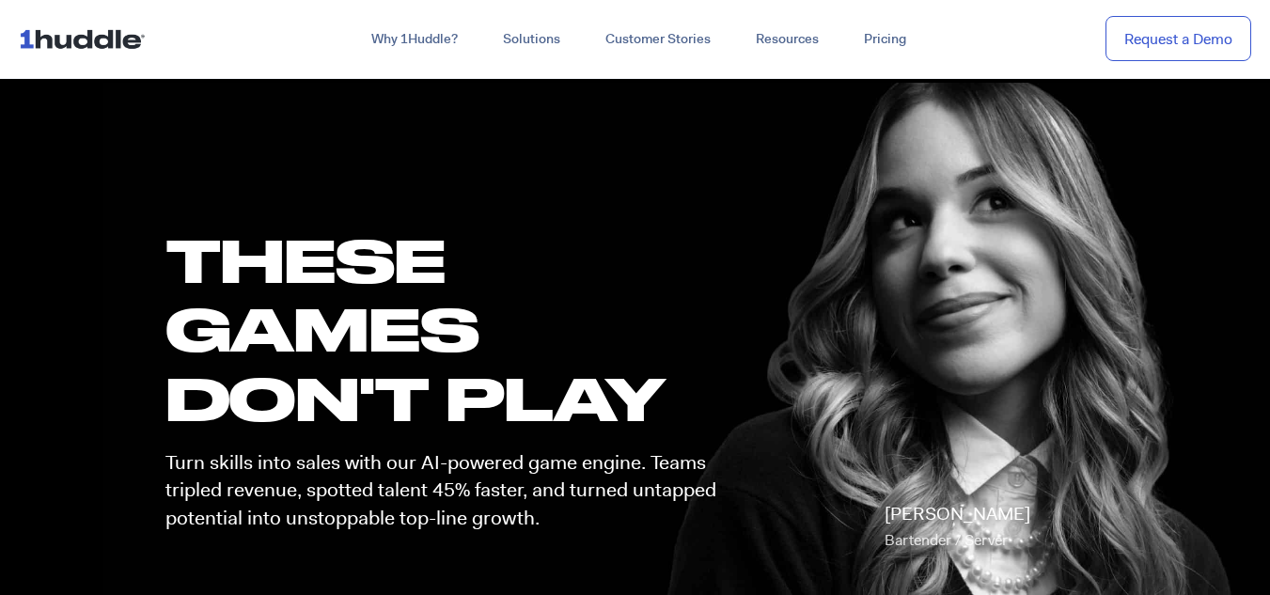 This screenshot has height=595, width=1270. I want to click on a: Resources, so click(787, 39).